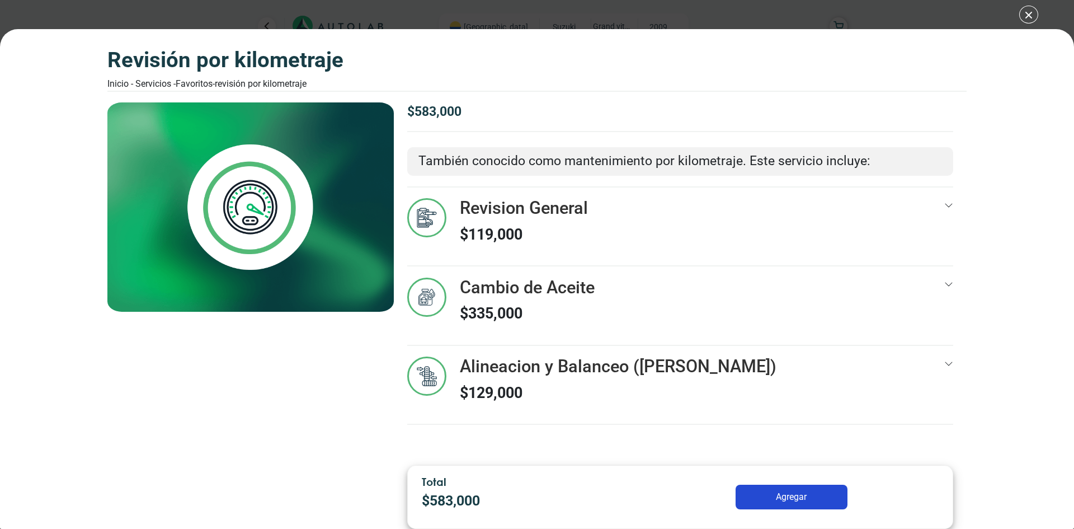  I want to click on div: Inicio - Servicios - Favoritos -, so click(226, 84).